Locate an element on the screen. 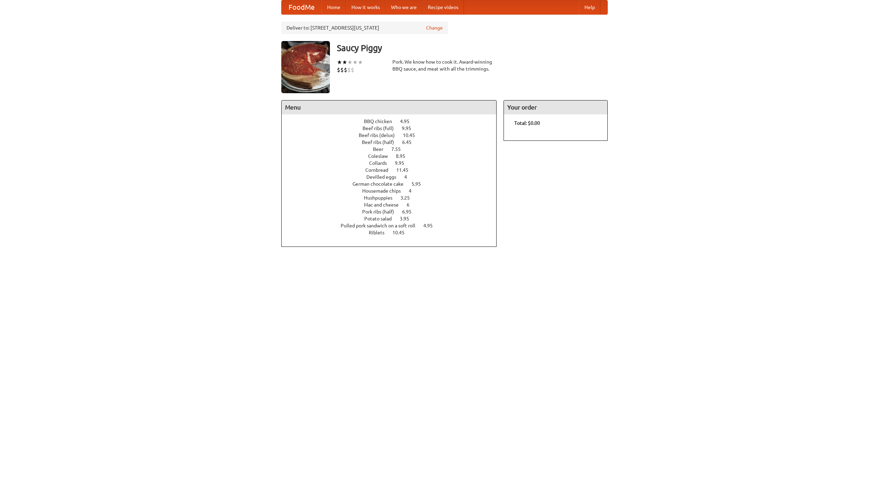 This screenshot has height=492, width=889. a: Beef ribs (half) 6.45 is located at coordinates (393, 142).